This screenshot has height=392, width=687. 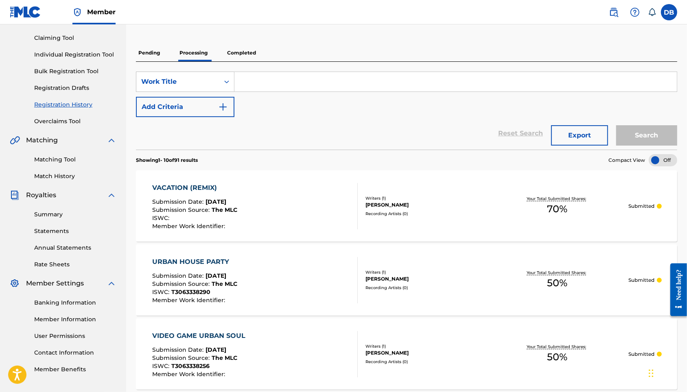 I want to click on span: Matching, so click(x=42, y=140).